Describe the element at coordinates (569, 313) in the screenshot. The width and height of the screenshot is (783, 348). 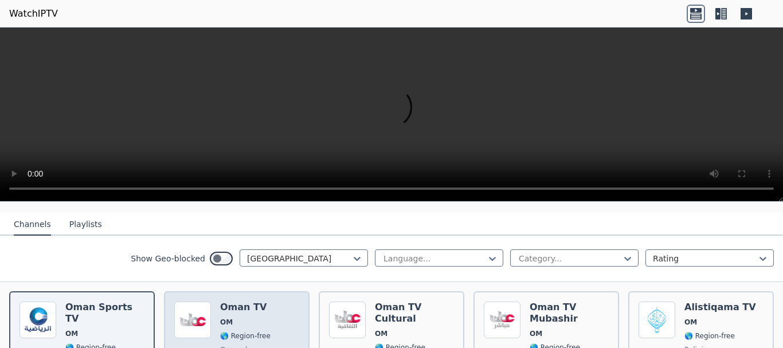
I see `h6: Oman TV Mubashir` at that location.